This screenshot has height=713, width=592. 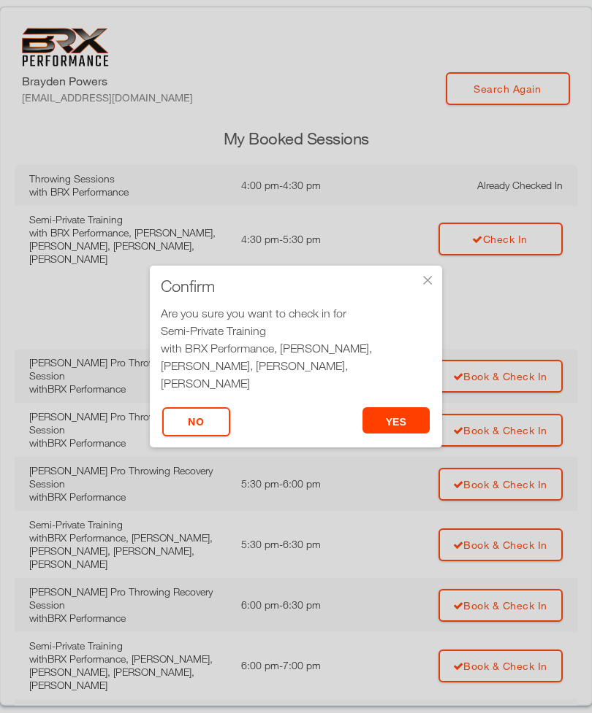 What do you see at coordinates (188, 286) in the screenshot?
I see `span: Confirm` at bounding box center [188, 286].